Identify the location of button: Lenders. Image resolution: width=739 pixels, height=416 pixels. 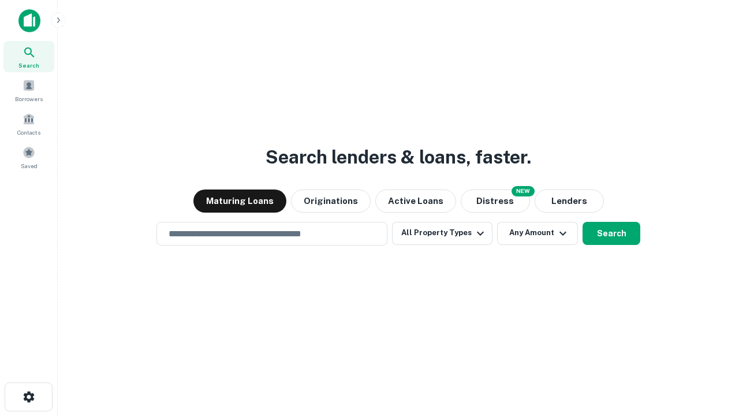
(569, 201).